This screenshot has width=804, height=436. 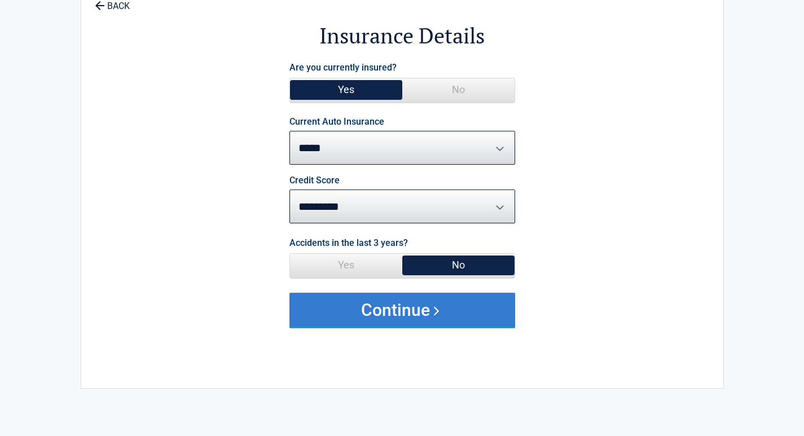 I want to click on label: Current Auto Insurance, so click(x=337, y=122).